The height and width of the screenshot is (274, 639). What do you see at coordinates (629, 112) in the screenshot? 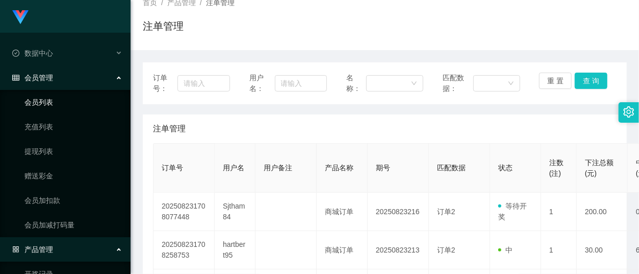
I see `i: 图标: setting` at bounding box center [629, 112].